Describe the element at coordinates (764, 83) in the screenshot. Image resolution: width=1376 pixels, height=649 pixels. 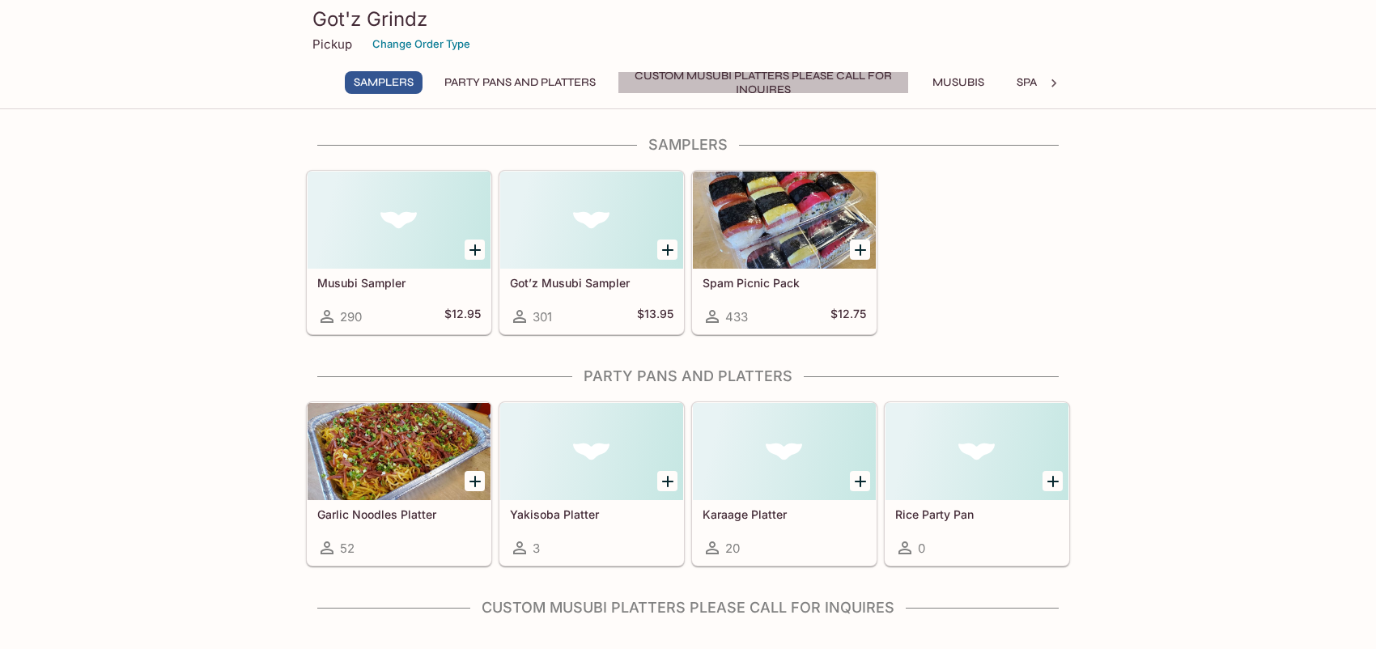
I see `button: Custom Musubi Platters PLEASE CALL FOR INQUIRES` at that location.